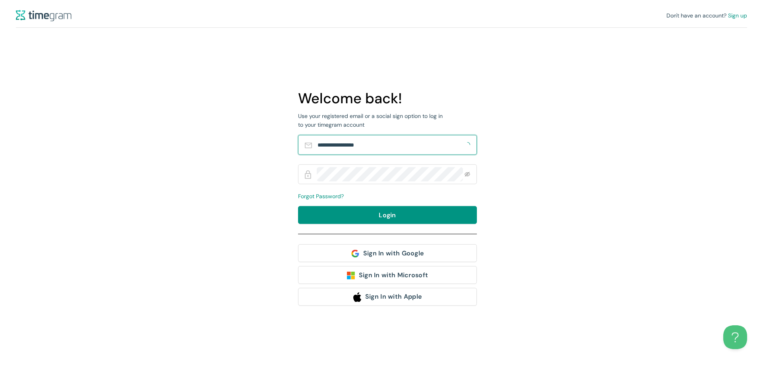  I want to click on img: apple_logo.svg.d3405fc89ec32574d3f8fcfecea41810.svg, so click(357, 297).